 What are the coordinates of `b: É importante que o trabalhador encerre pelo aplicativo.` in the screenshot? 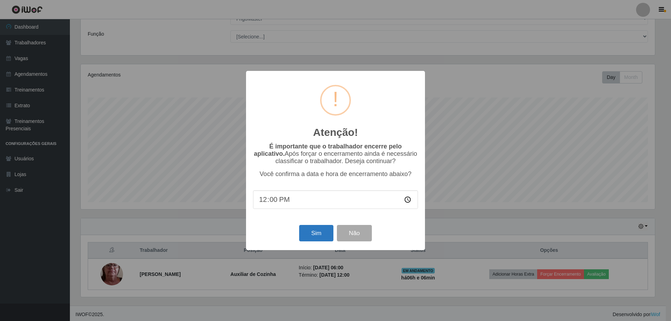 It's located at (327, 150).